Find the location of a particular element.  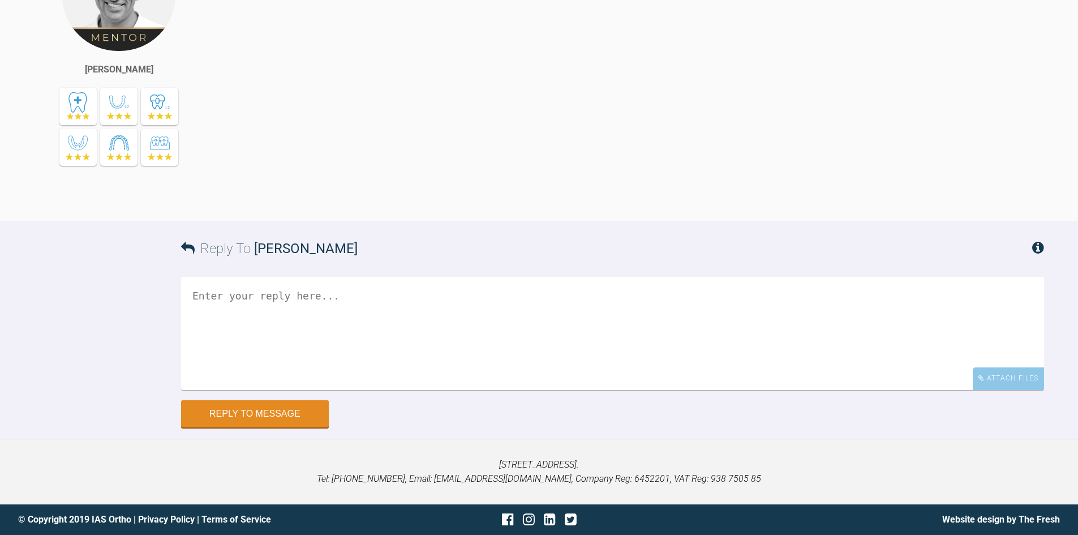

div: © Copyright 2019 IAS Ortho | | is located at coordinates (192, 519).